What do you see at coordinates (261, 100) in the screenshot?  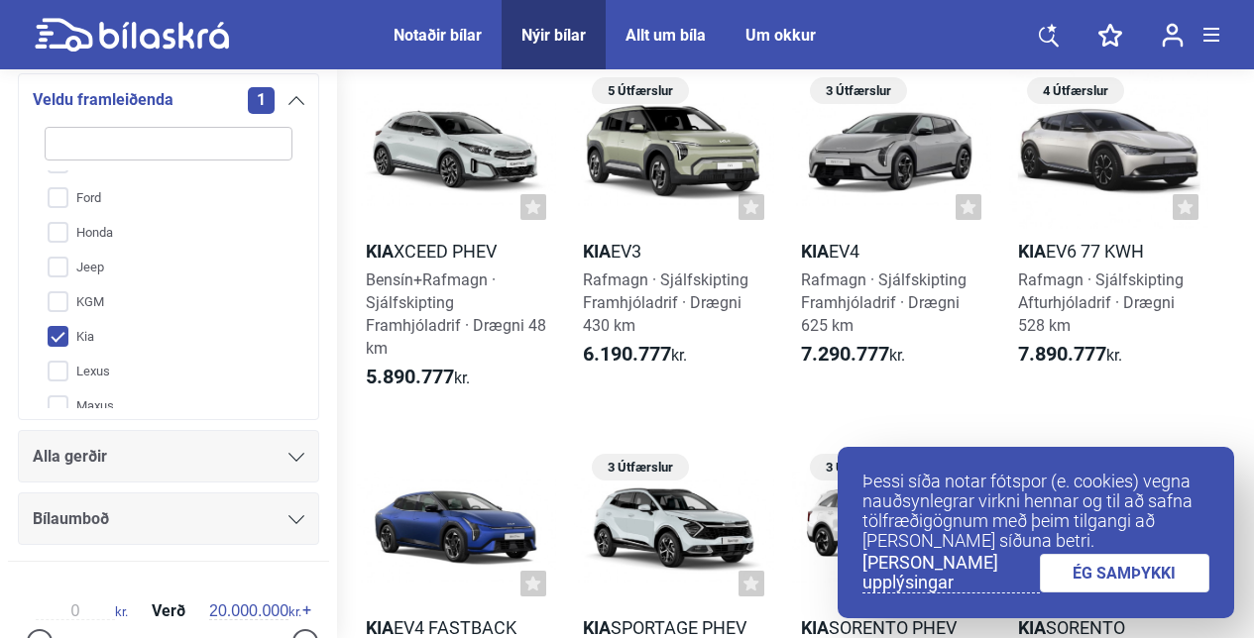 I see `span: 1` at bounding box center [261, 100].